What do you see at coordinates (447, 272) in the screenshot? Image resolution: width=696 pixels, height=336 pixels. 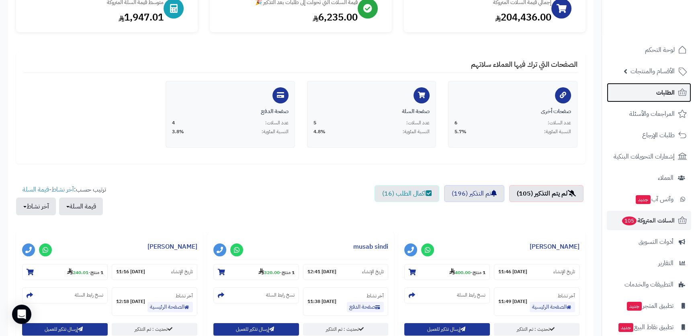 I see `section: 1 منتج-400.00` at bounding box center [447, 272].